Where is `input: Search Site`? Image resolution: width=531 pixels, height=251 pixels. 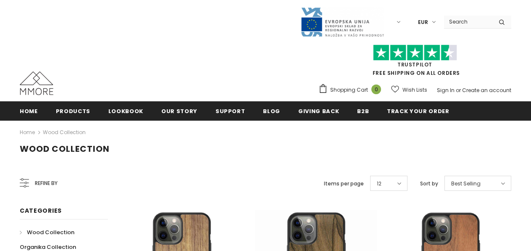
input: Search Site is located at coordinates (468, 21).